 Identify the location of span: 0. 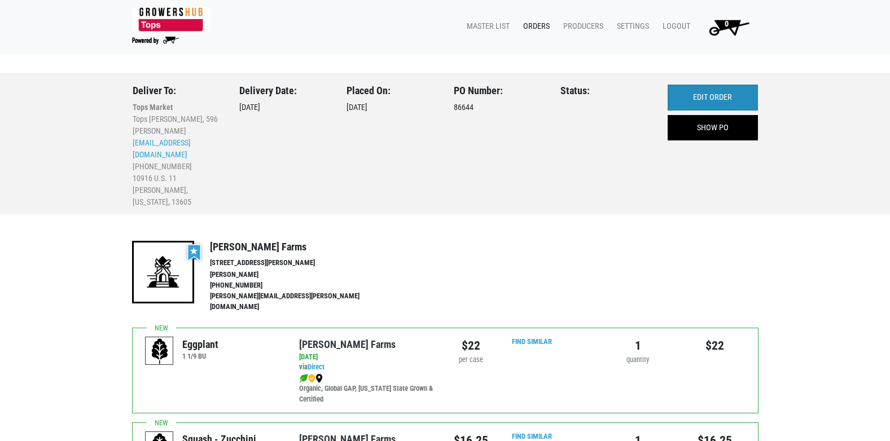
(727, 24).